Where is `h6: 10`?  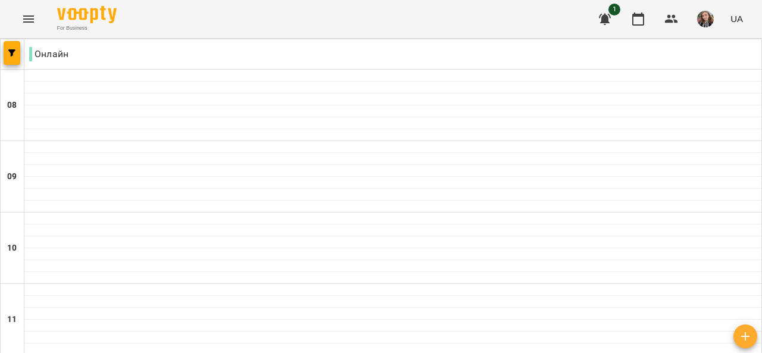 h6: 10 is located at coordinates (12, 248).